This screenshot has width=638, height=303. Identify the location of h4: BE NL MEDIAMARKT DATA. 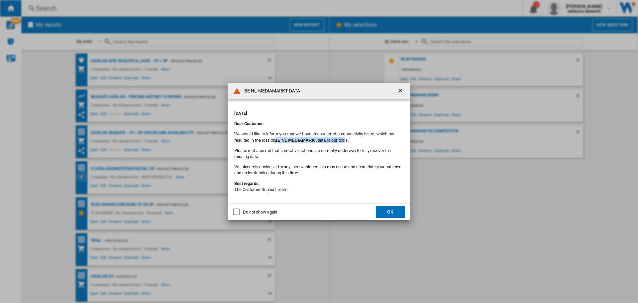
(270, 91).